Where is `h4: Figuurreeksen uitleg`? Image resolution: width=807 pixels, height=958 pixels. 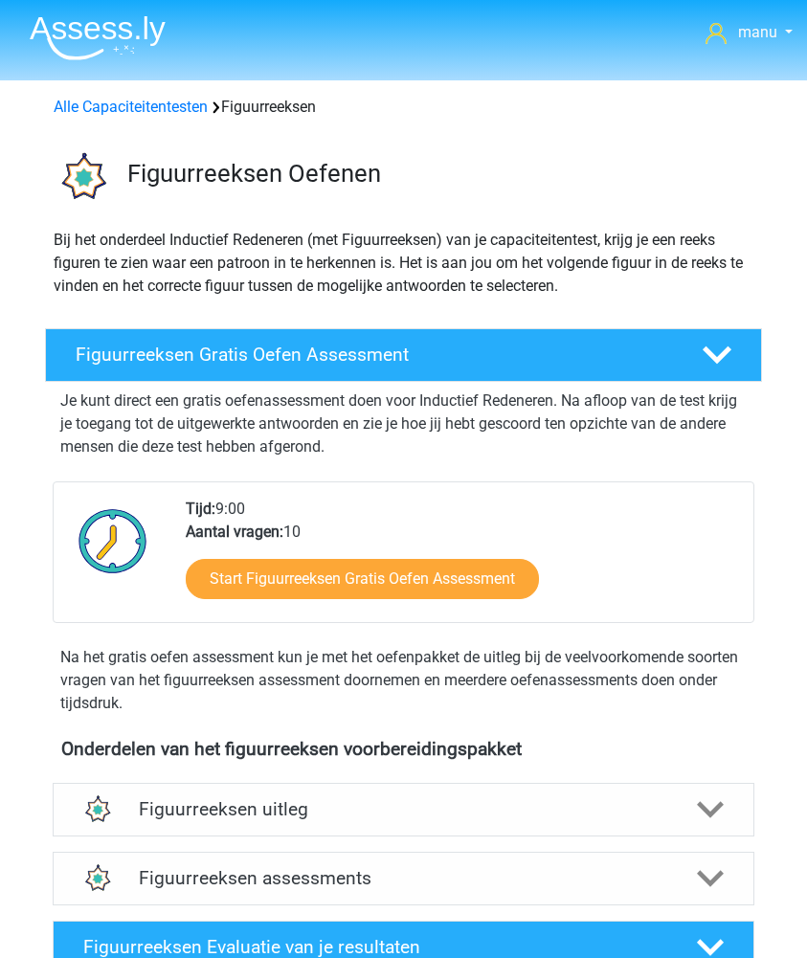
h4: Figuurreeksen uitleg is located at coordinates (403, 809).